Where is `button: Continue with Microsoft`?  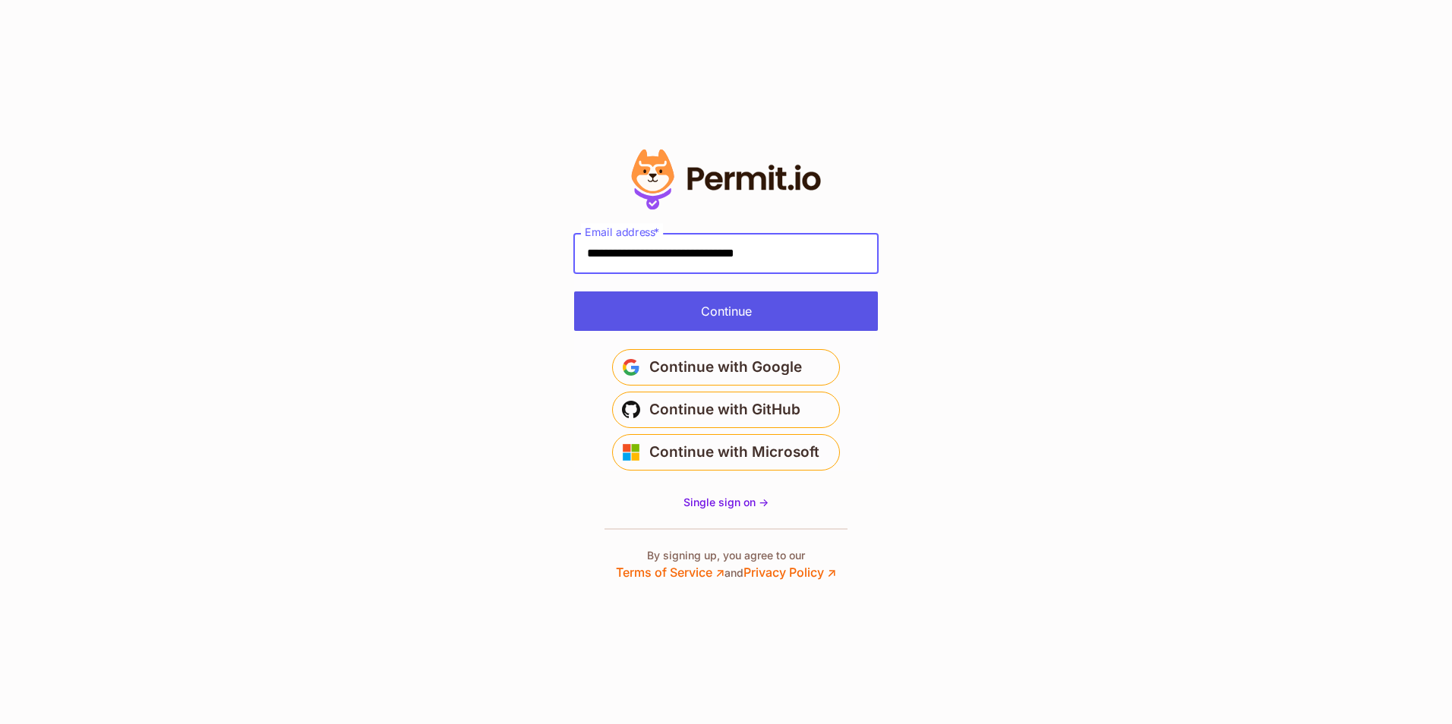 button: Continue with Microsoft is located at coordinates (726, 452).